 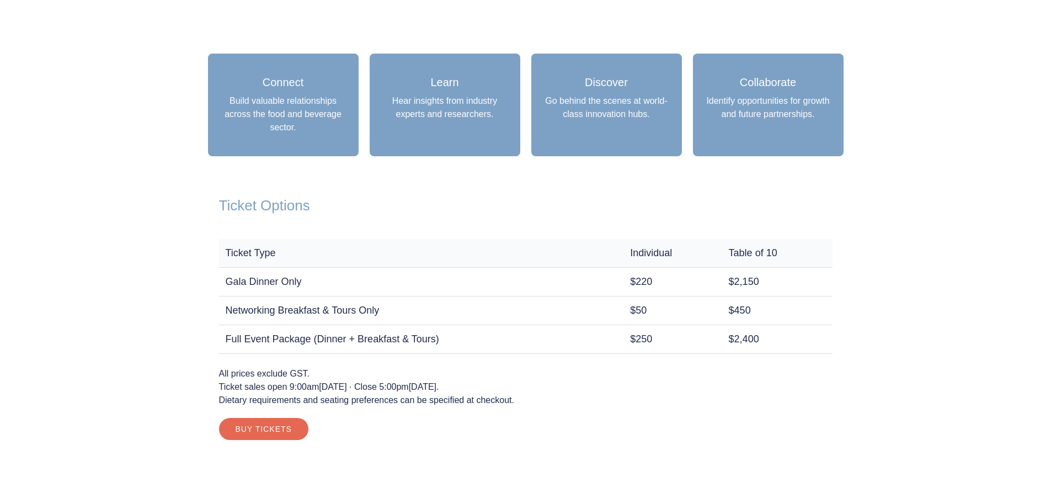 I want to click on th: Individual, so click(x=673, y=253).